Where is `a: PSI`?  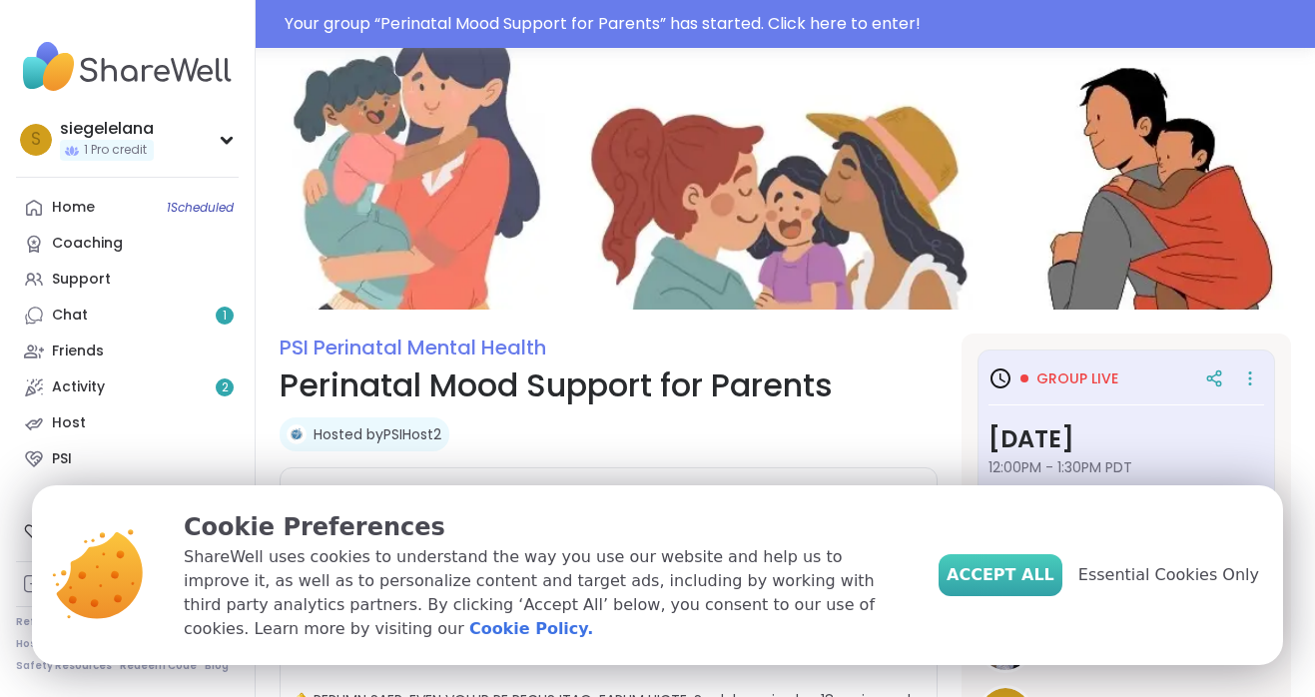 a: PSI is located at coordinates (127, 459).